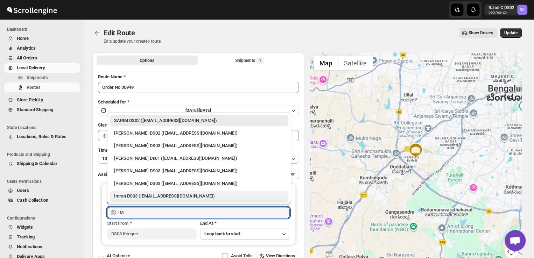 This screenshot has height=258, width=534. Describe the element at coordinates (42, 237) in the screenshot. I see `button: Tracking` at that location.